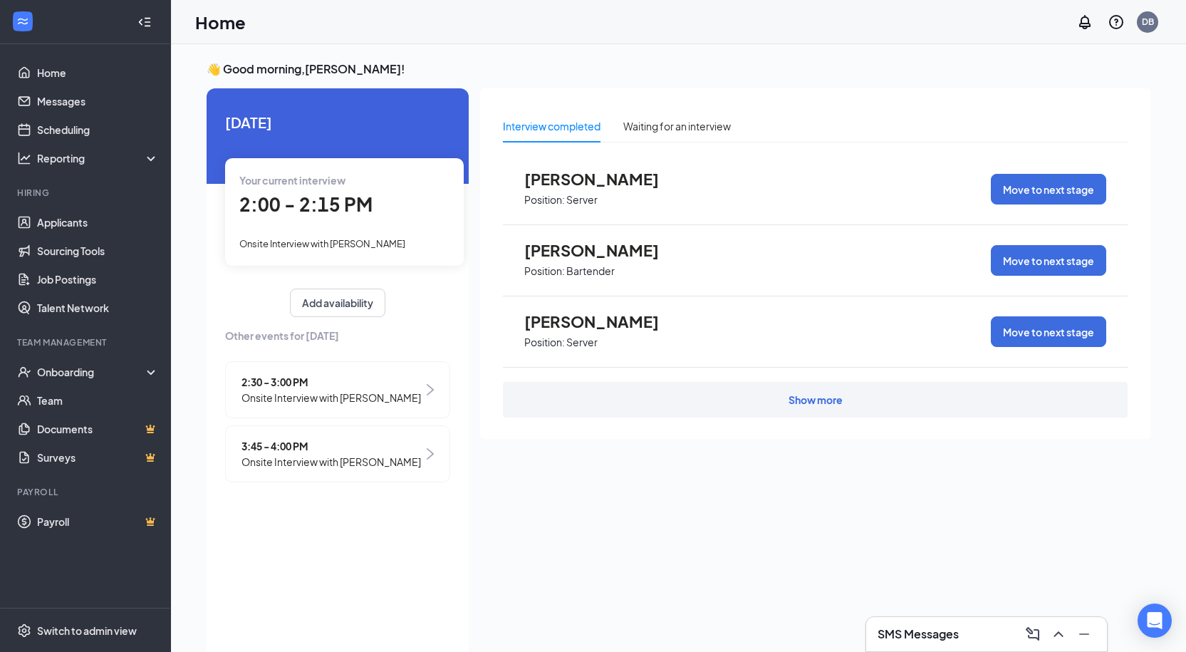 This screenshot has width=1186, height=652. I want to click on h1: Home, so click(220, 22).